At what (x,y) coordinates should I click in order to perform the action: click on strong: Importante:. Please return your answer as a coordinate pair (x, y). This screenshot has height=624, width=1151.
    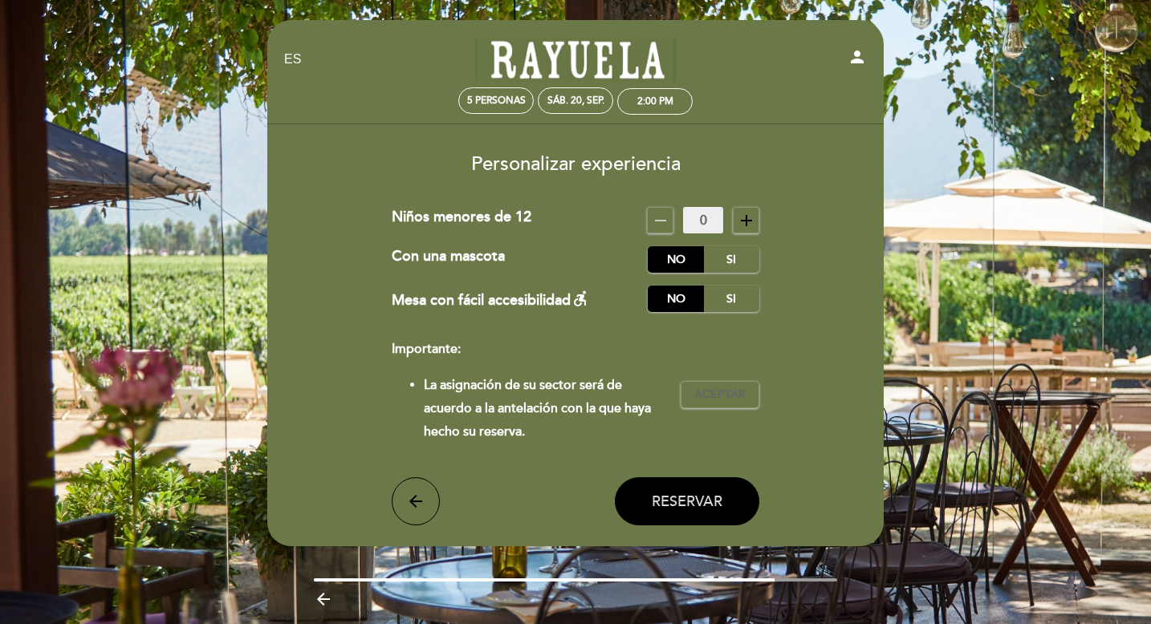
    Looking at the image, I should click on (426, 349).